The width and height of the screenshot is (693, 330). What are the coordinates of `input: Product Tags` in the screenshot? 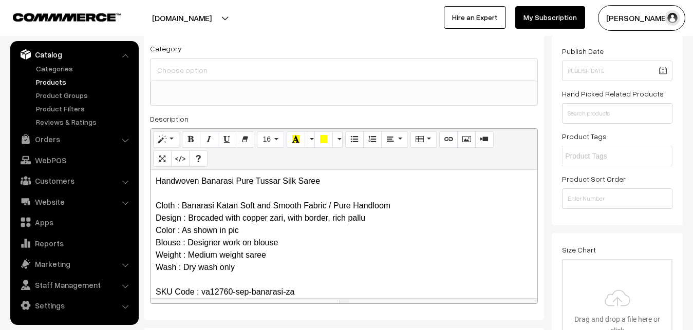 It's located at (610, 156).